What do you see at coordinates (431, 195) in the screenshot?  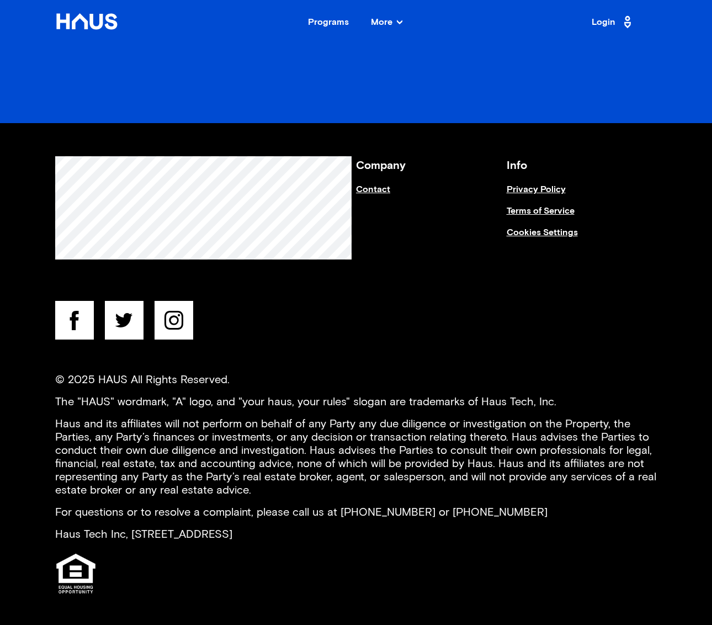 I see `a: Contact` at bounding box center [431, 195].